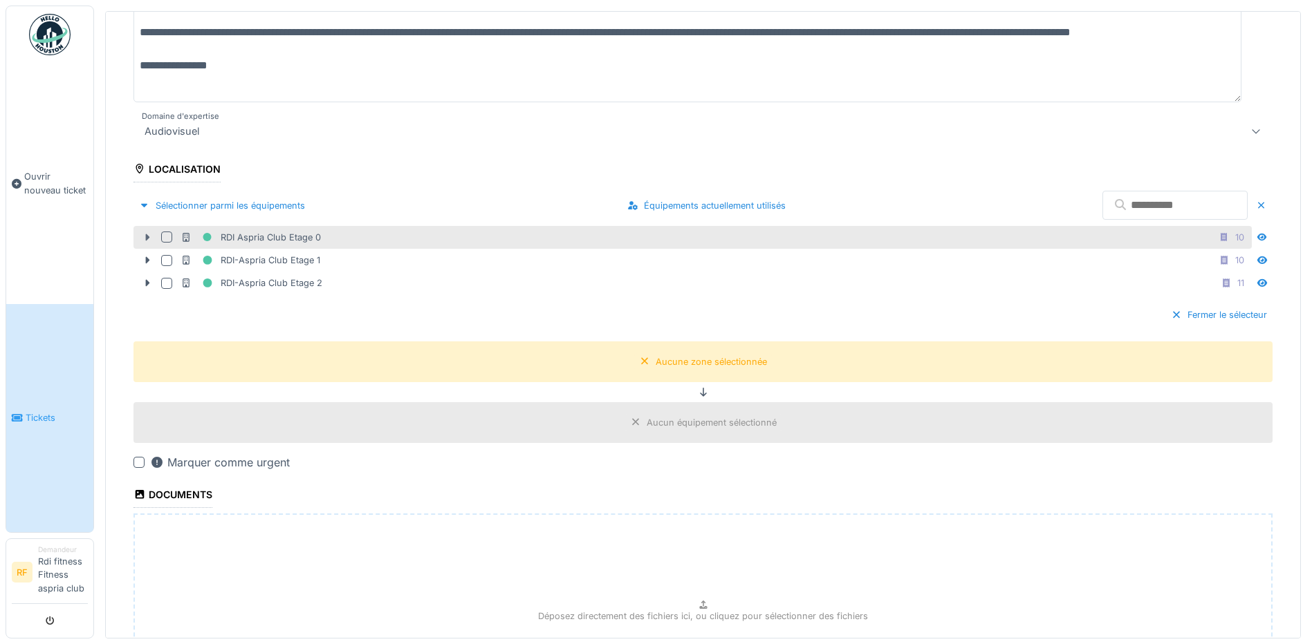  What do you see at coordinates (250, 260) in the screenshot?
I see `div: RDI-Aspria Club Etage 1` at bounding box center [250, 260].